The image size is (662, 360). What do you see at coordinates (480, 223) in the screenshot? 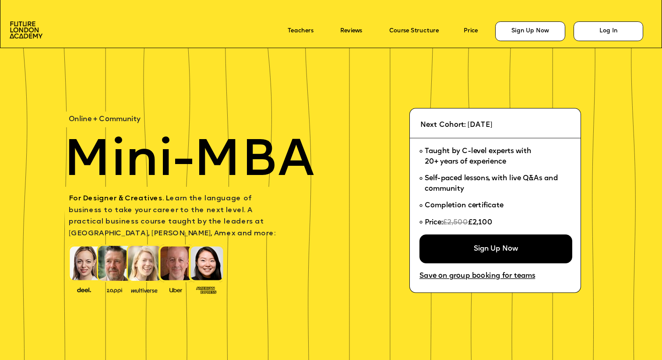
I see `span: £2,100` at bounding box center [480, 223].